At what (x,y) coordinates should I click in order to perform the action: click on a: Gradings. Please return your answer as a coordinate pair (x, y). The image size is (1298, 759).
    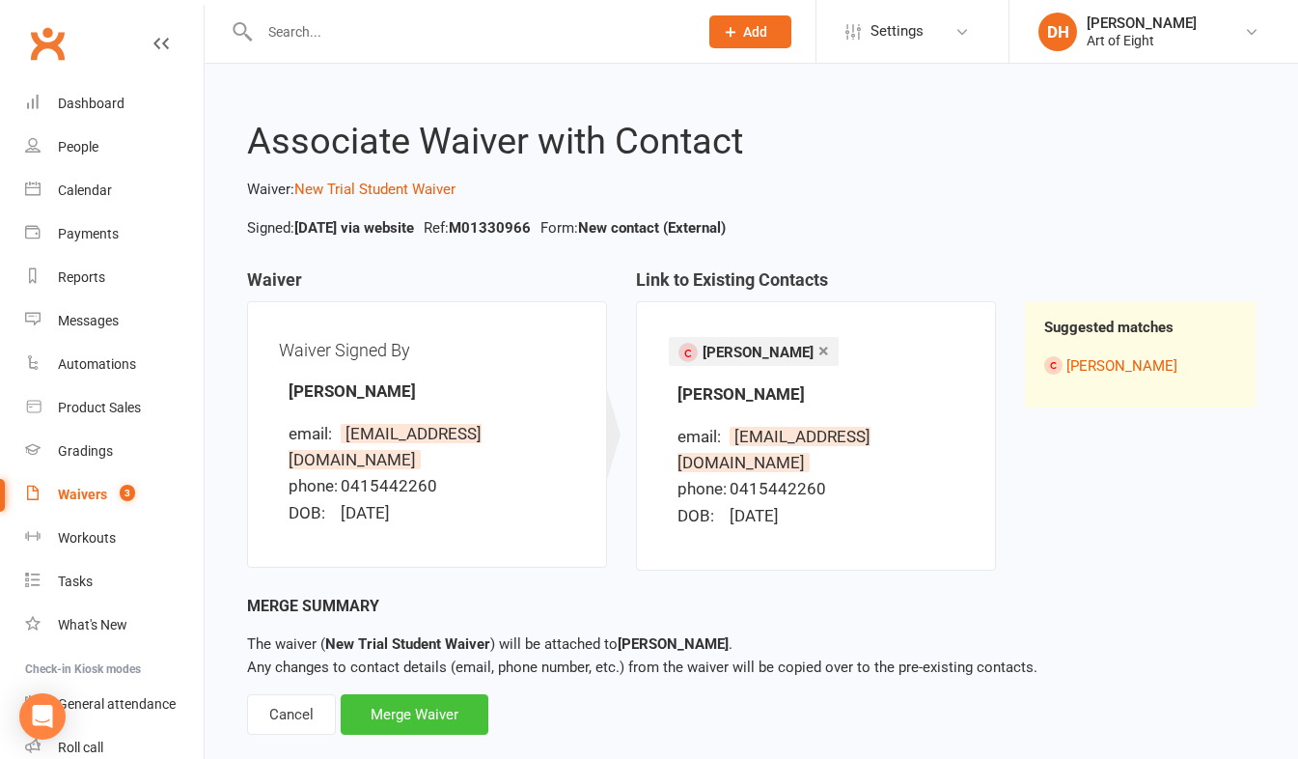
    Looking at the image, I should click on (114, 451).